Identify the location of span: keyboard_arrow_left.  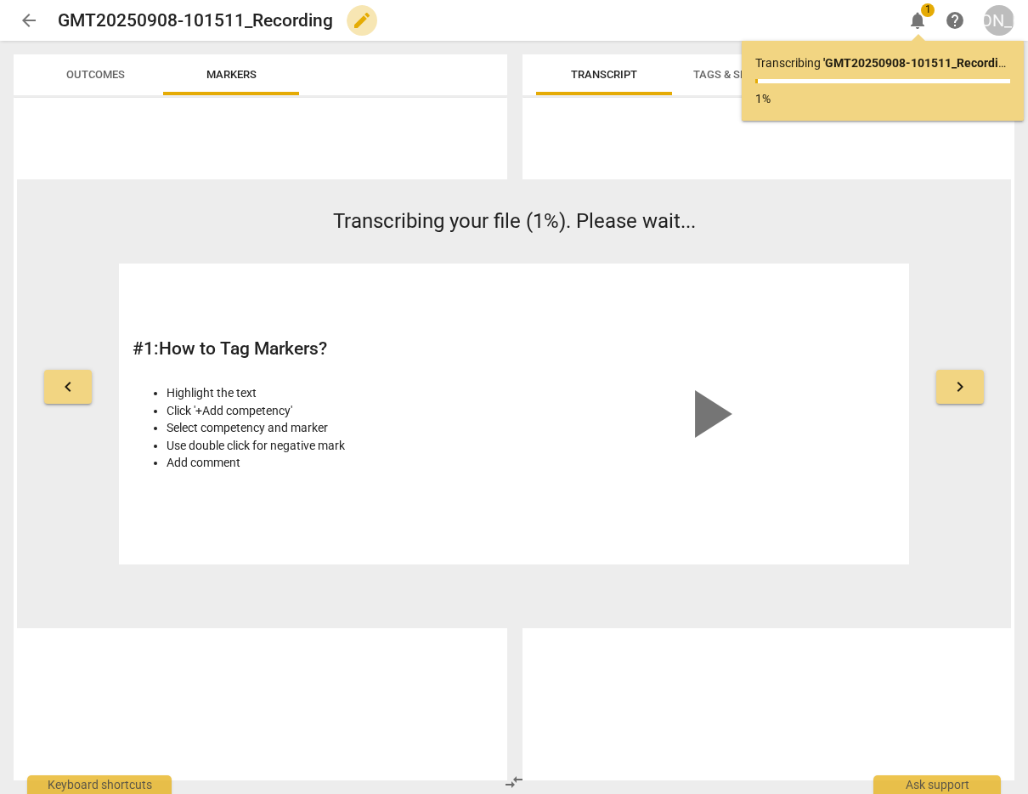
(68, 387).